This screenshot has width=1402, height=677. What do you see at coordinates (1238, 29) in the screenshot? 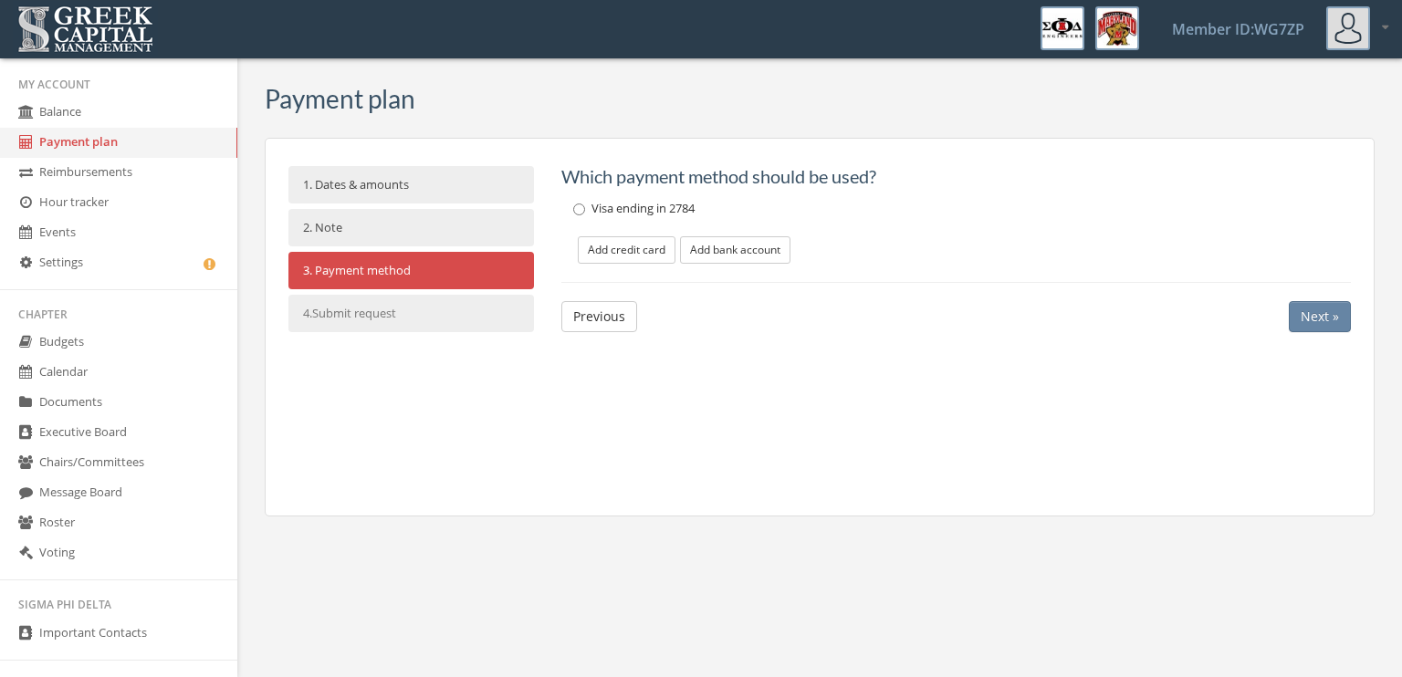
I see `a: Member ID: WG7ZP` at bounding box center [1238, 29].